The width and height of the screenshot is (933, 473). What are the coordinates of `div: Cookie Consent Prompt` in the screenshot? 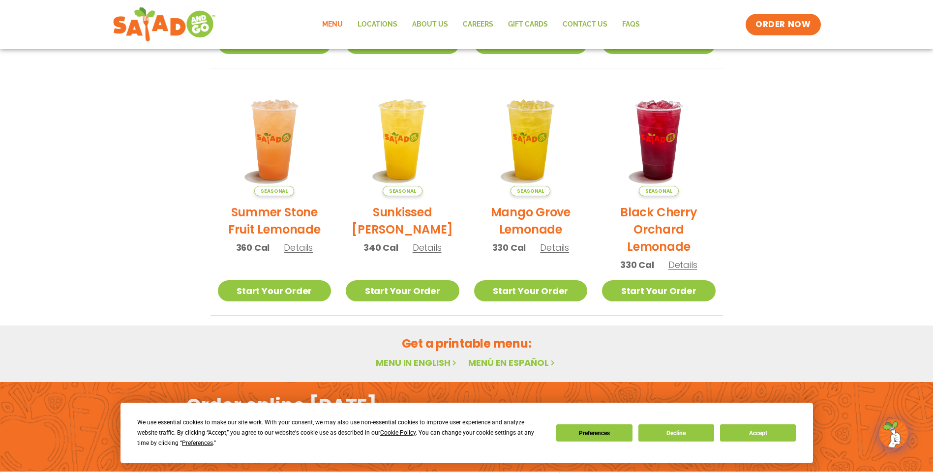 It's located at (467, 433).